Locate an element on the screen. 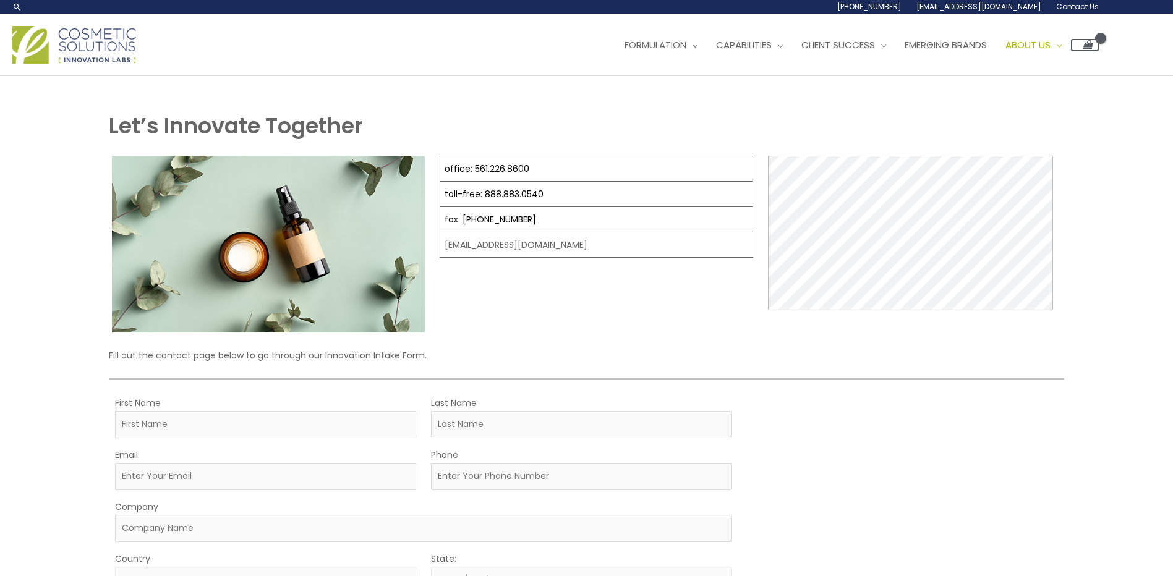 This screenshot has width=1173, height=576. label: Phone is located at coordinates (445, 455).